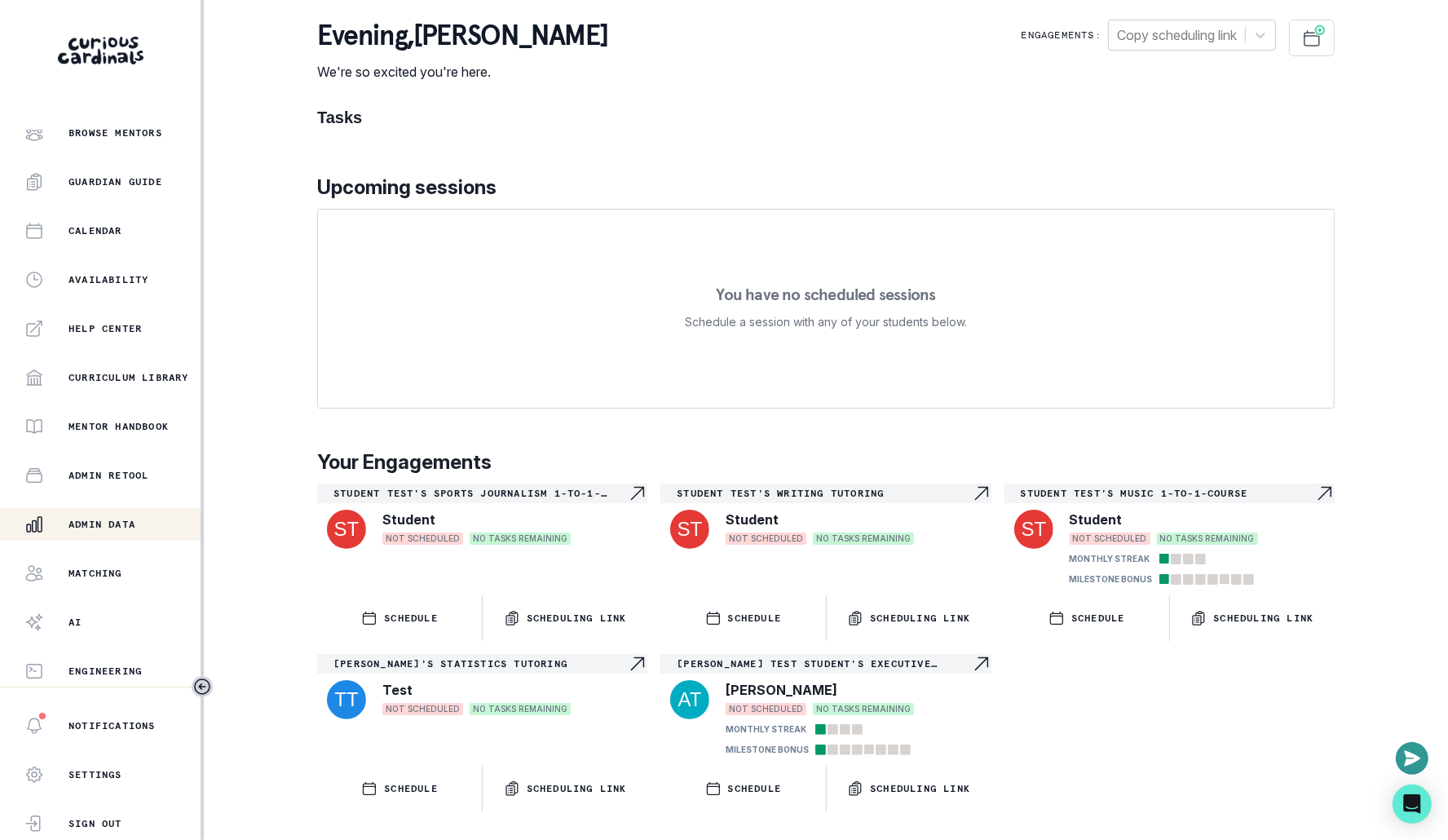  I want to click on button: Open or close messaging widget, so click(1412, 758).